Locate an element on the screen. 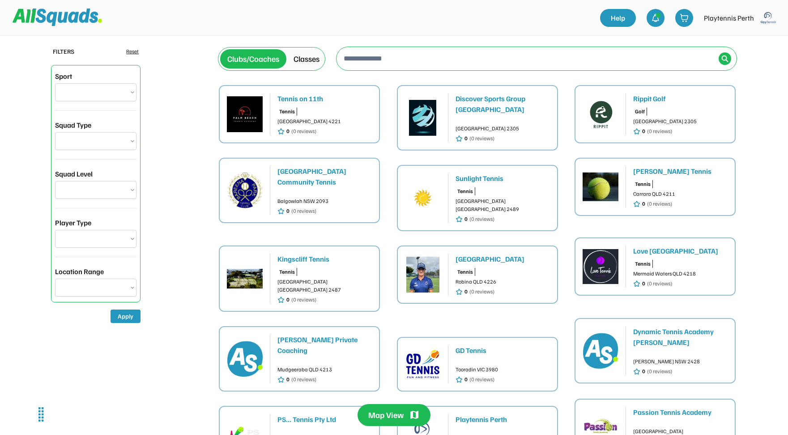 The width and height of the screenshot is (788, 435). img: Sunlight%20tennis%20logo.png is located at coordinates (423, 198).